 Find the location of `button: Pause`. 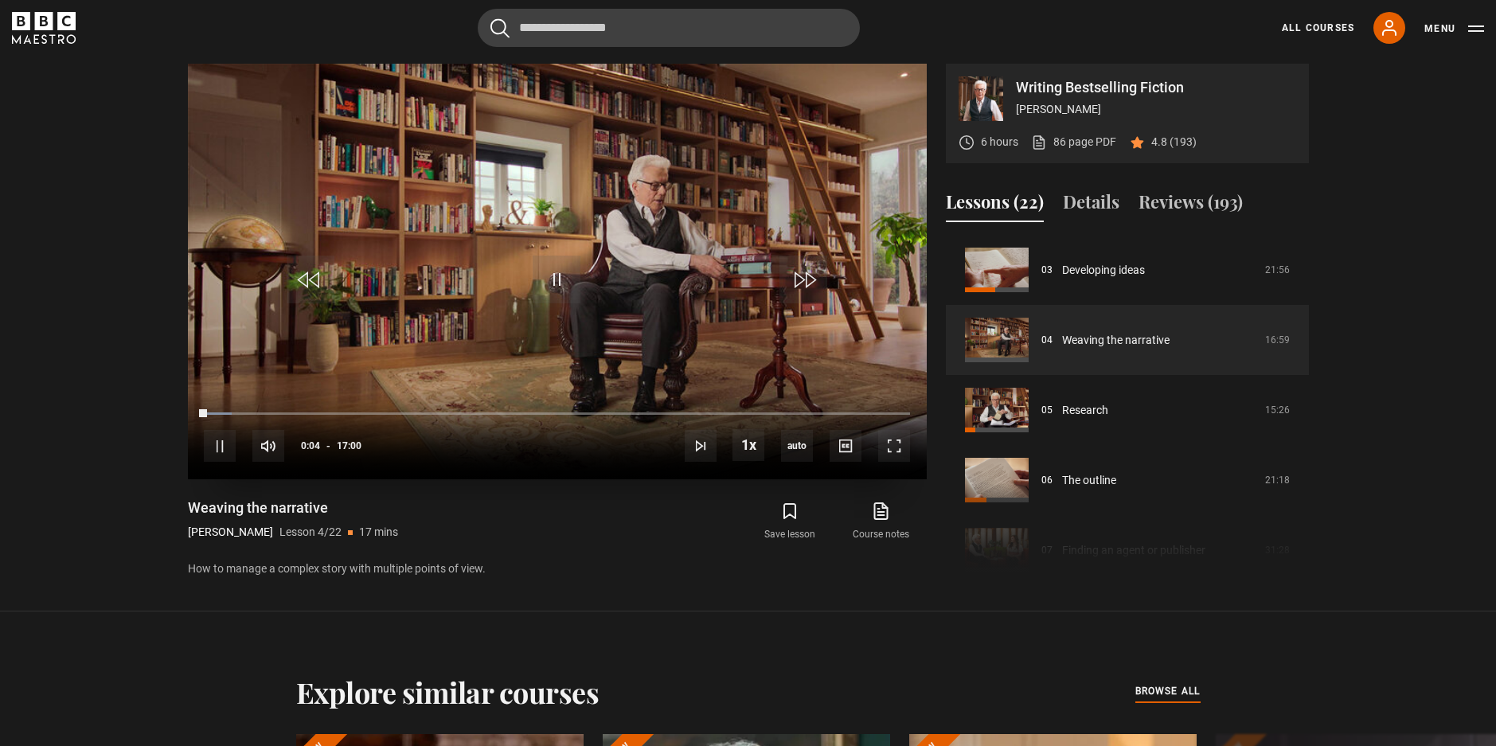

button: Pause is located at coordinates (220, 446).